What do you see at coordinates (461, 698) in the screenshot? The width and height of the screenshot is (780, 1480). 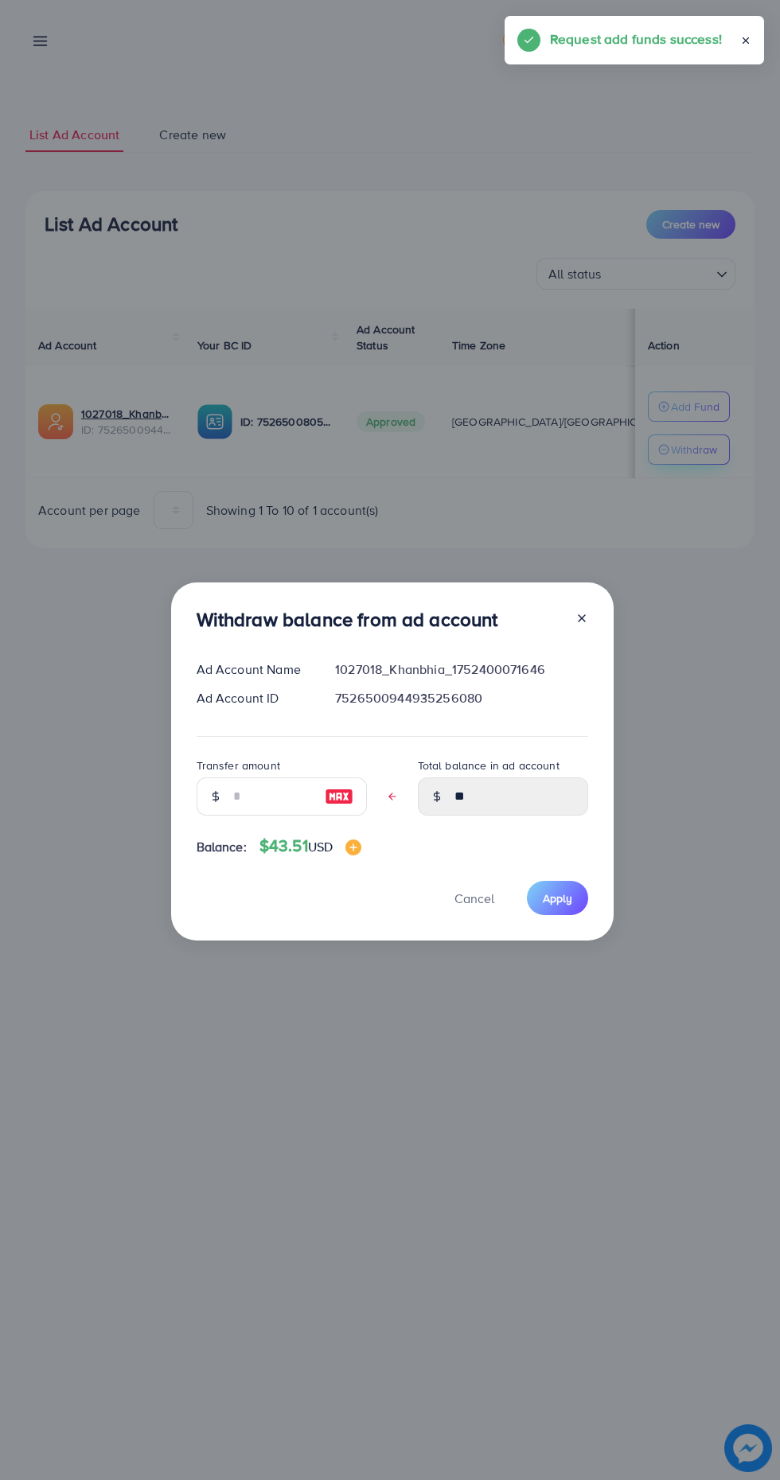 I see `div: 7526500944935256080` at bounding box center [461, 698].